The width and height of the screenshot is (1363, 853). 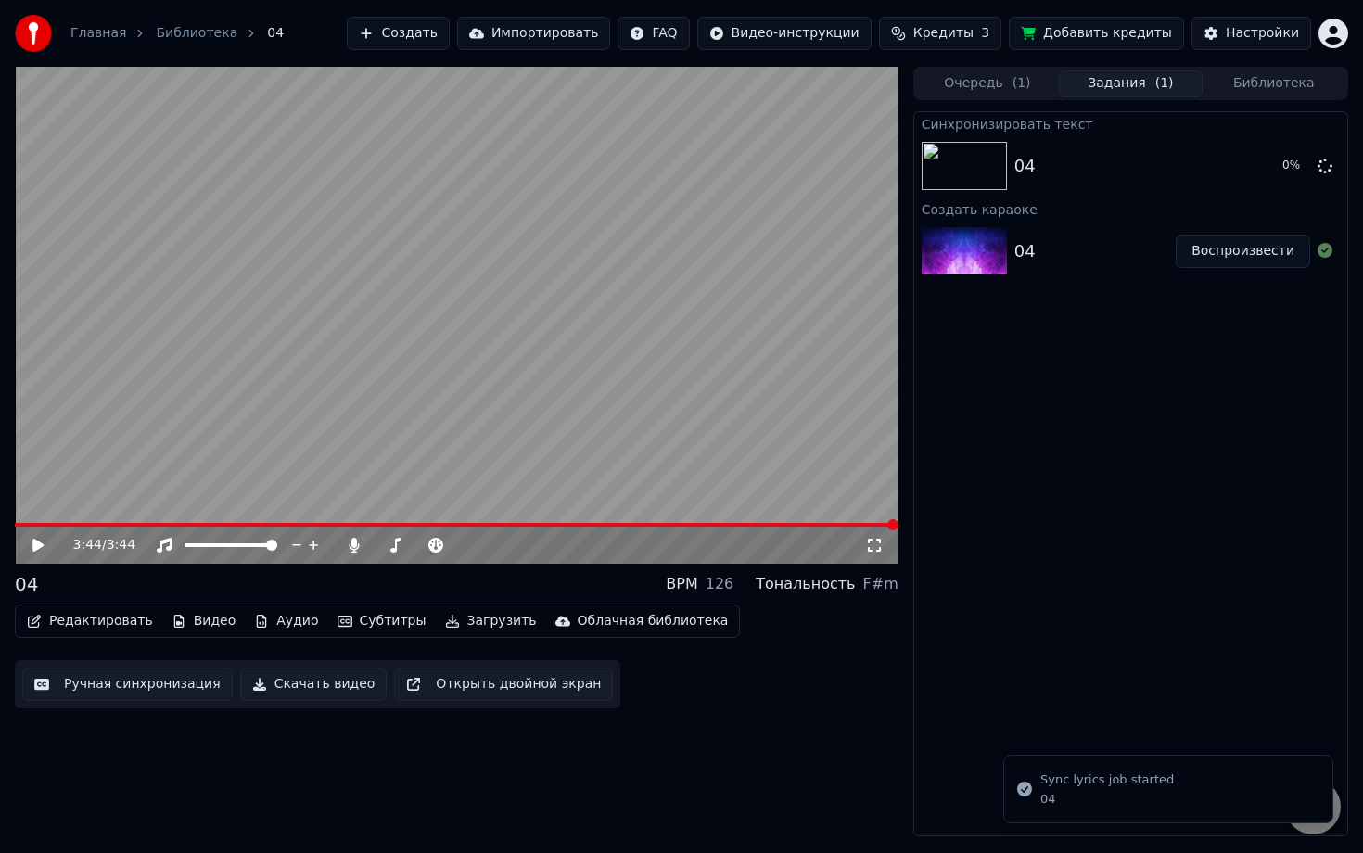 What do you see at coordinates (382, 621) in the screenshot?
I see `button: Субтитры` at bounding box center [382, 621].